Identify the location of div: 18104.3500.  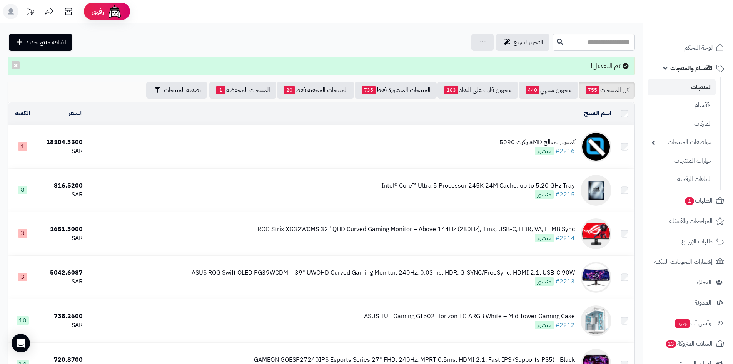
(62, 142).